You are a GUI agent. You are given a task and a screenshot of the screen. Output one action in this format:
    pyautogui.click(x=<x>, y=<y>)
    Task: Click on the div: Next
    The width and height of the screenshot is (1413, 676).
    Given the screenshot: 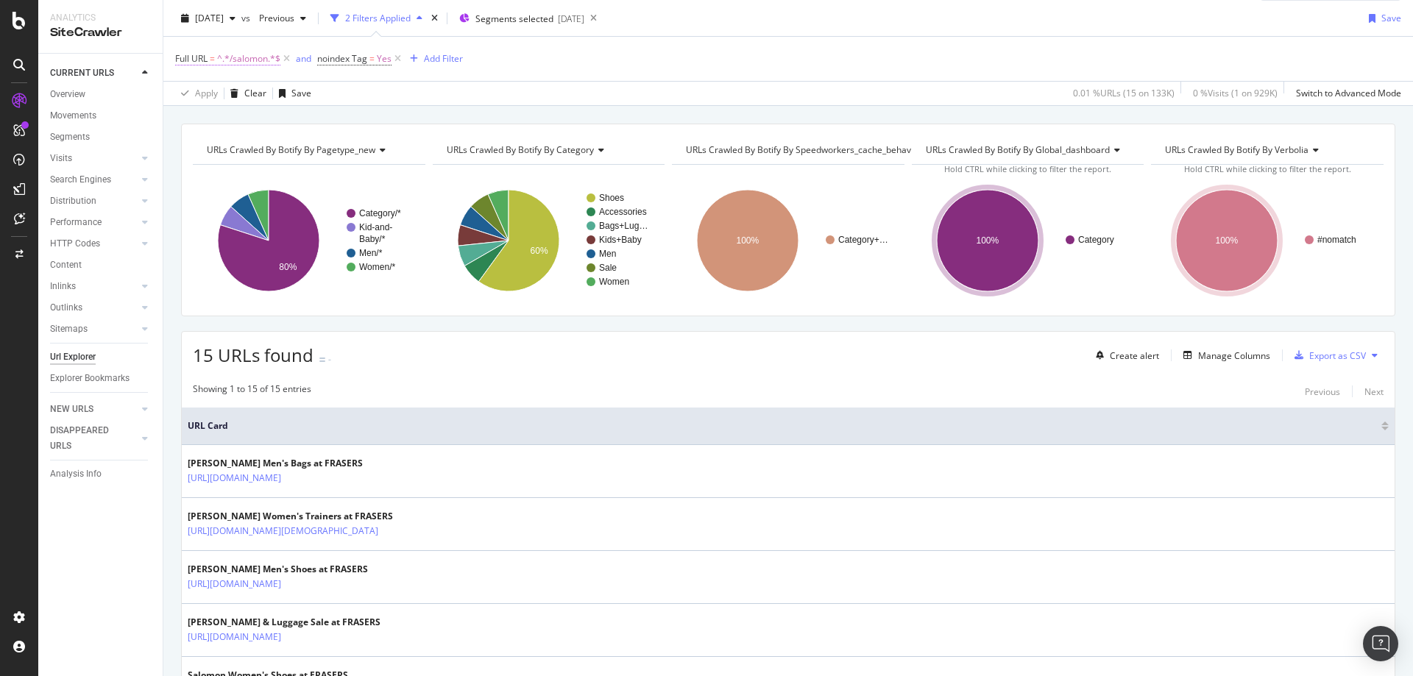 What is the action you would take?
    pyautogui.click(x=1374, y=391)
    